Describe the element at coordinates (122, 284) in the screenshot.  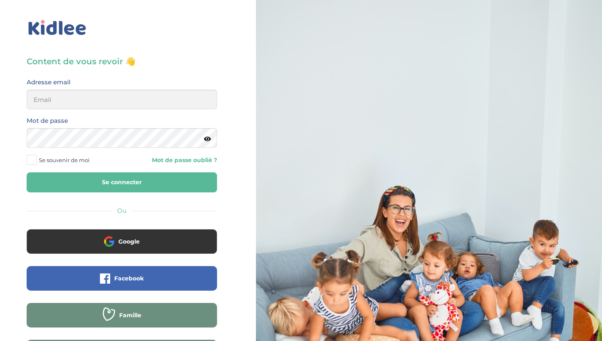
I see `a: Facebook` at that location.